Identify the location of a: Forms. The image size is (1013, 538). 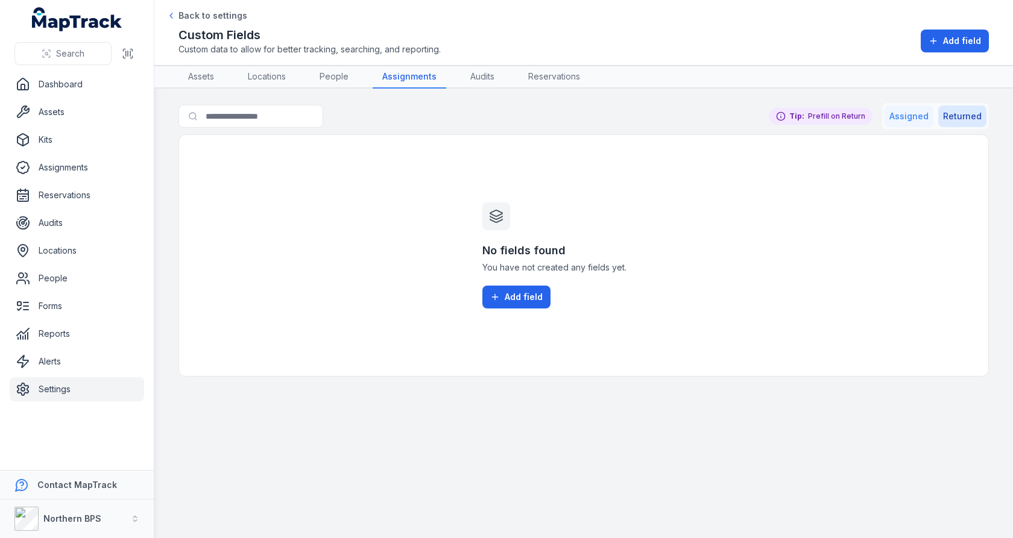
(77, 306).